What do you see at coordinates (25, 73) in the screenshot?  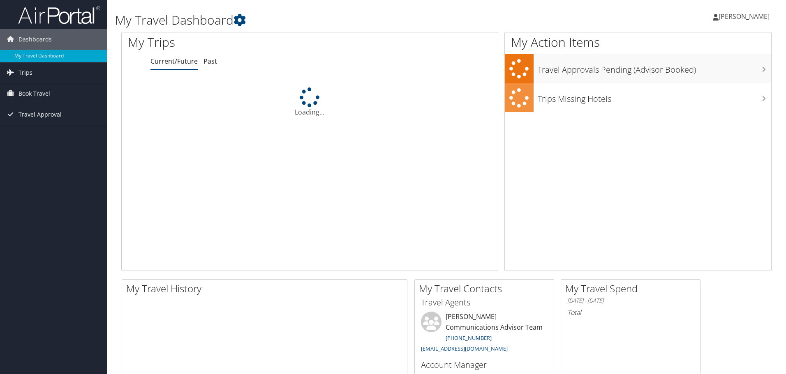 I see `span: Trips` at bounding box center [25, 73].